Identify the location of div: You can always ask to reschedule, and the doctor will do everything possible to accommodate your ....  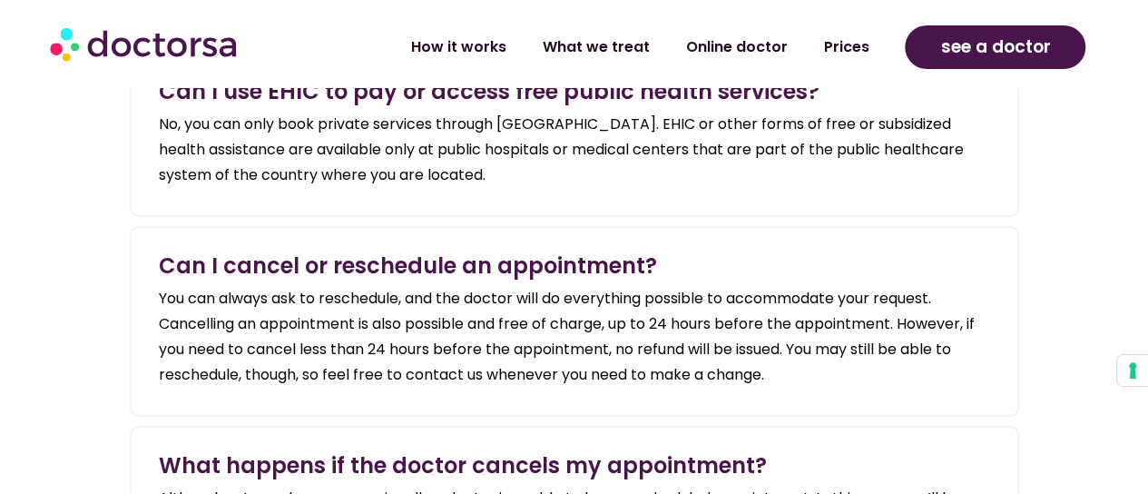
(574, 337).